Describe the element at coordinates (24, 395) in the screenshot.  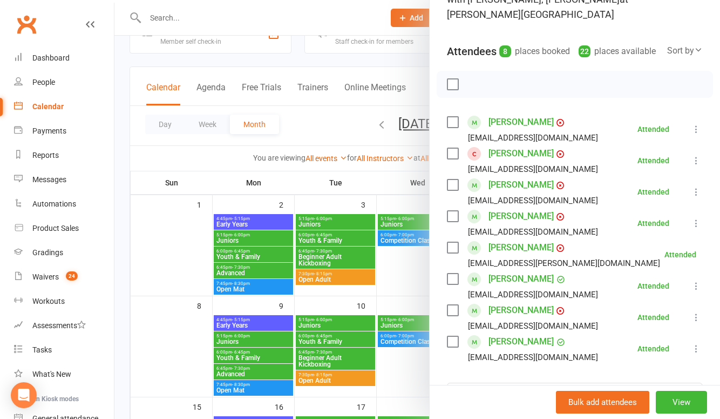
I see `div: Open Intercom Messenger` at that location.